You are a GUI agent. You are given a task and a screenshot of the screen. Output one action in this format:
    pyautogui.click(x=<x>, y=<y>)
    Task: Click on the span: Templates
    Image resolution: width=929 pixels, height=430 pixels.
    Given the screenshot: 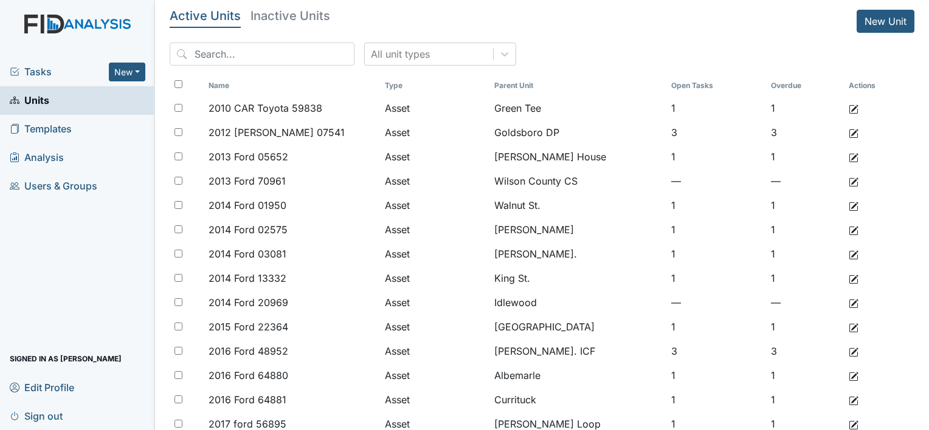 What is the action you would take?
    pyautogui.click(x=41, y=129)
    